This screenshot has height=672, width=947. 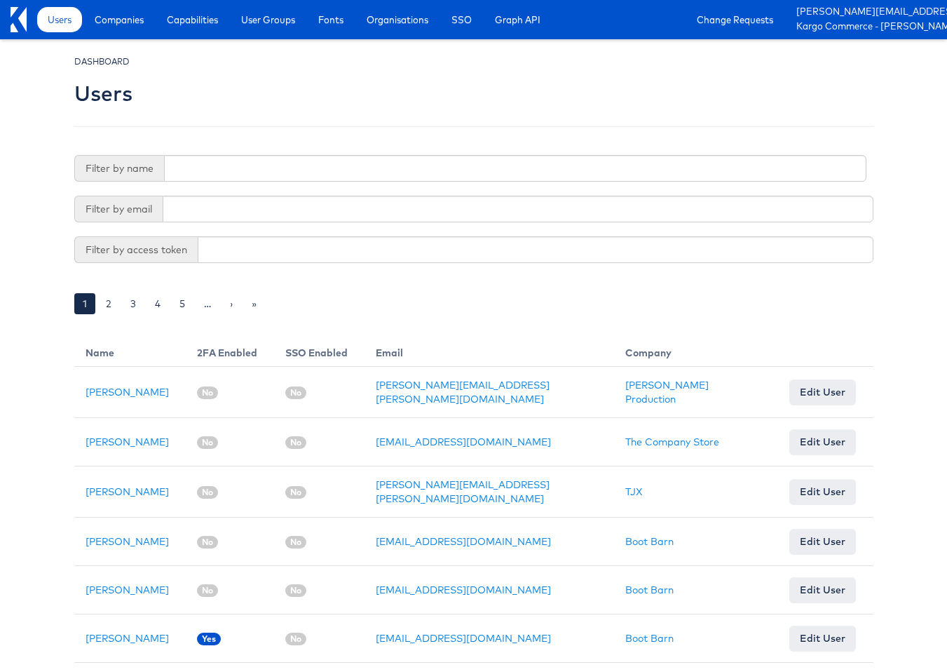 I want to click on small: DASHBOARD, so click(x=102, y=61).